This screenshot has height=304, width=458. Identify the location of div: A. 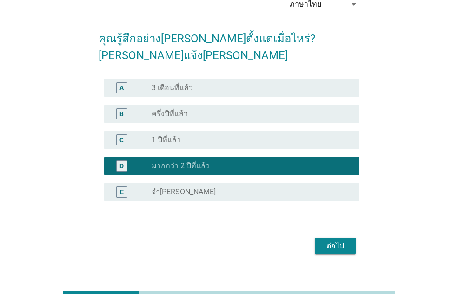
(121, 87).